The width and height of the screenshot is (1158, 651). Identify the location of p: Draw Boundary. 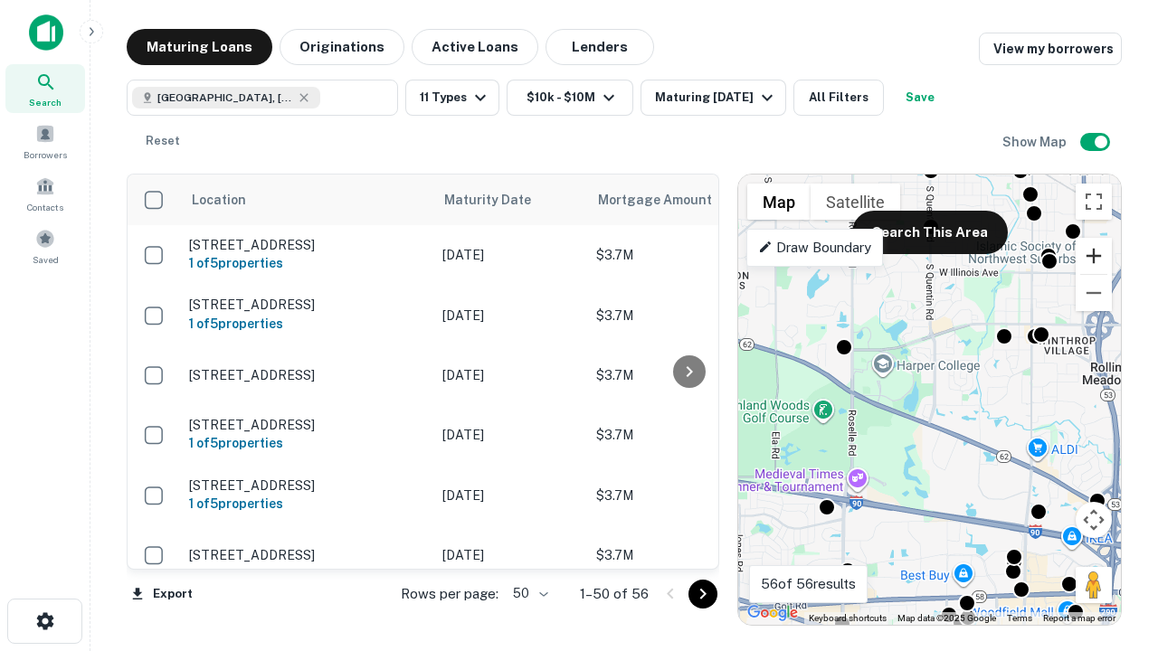
(814, 248).